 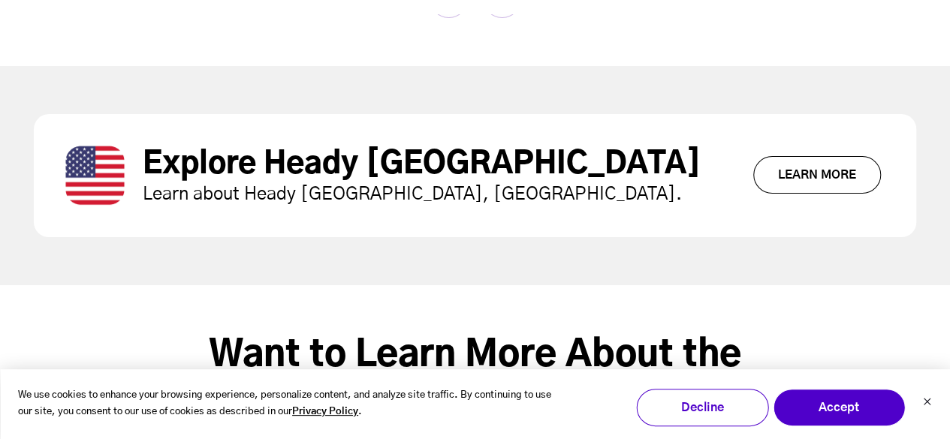 I want to click on button: Dismiss cookie banner, so click(x=927, y=403).